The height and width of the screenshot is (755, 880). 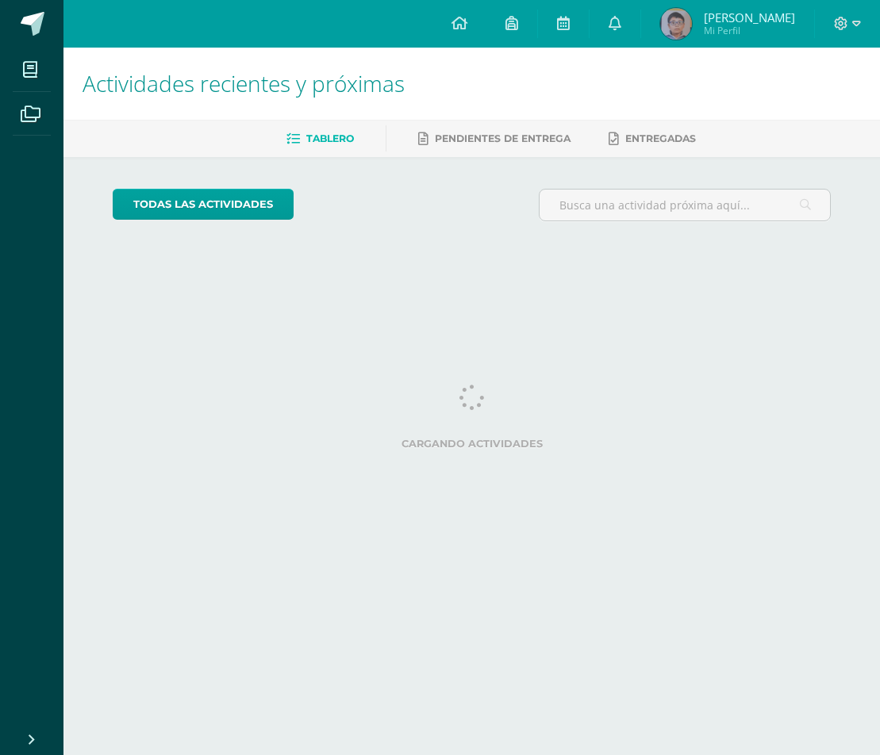 What do you see at coordinates (203, 204) in the screenshot?
I see `a: todas las Actividades` at bounding box center [203, 204].